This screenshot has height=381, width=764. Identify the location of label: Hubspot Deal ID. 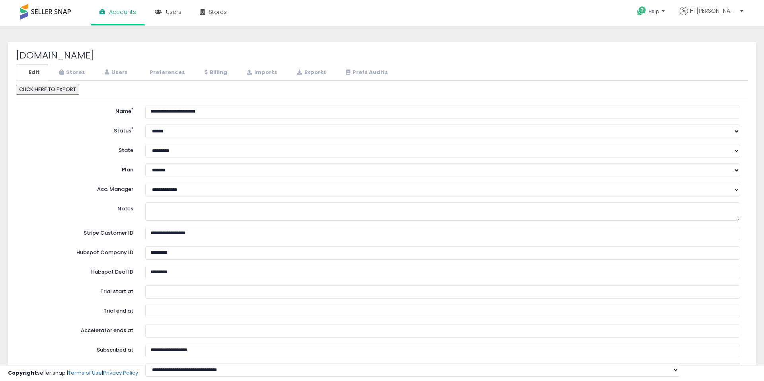
(78, 271).